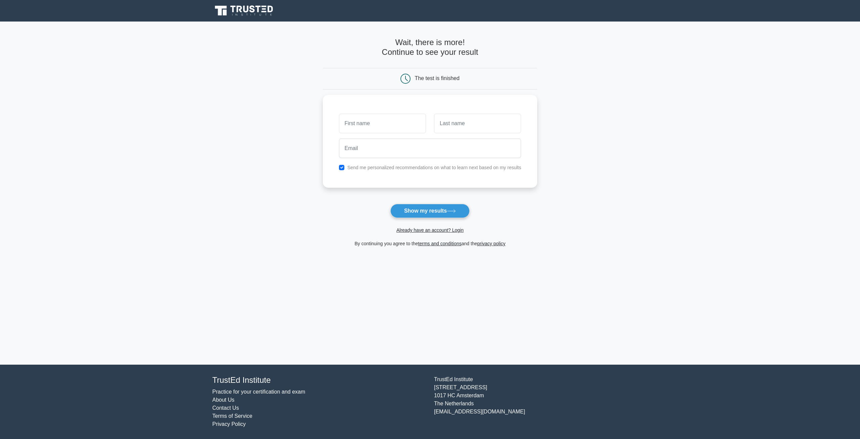  Describe the element at coordinates (224, 399) in the screenshot. I see `a: About Us` at that location.